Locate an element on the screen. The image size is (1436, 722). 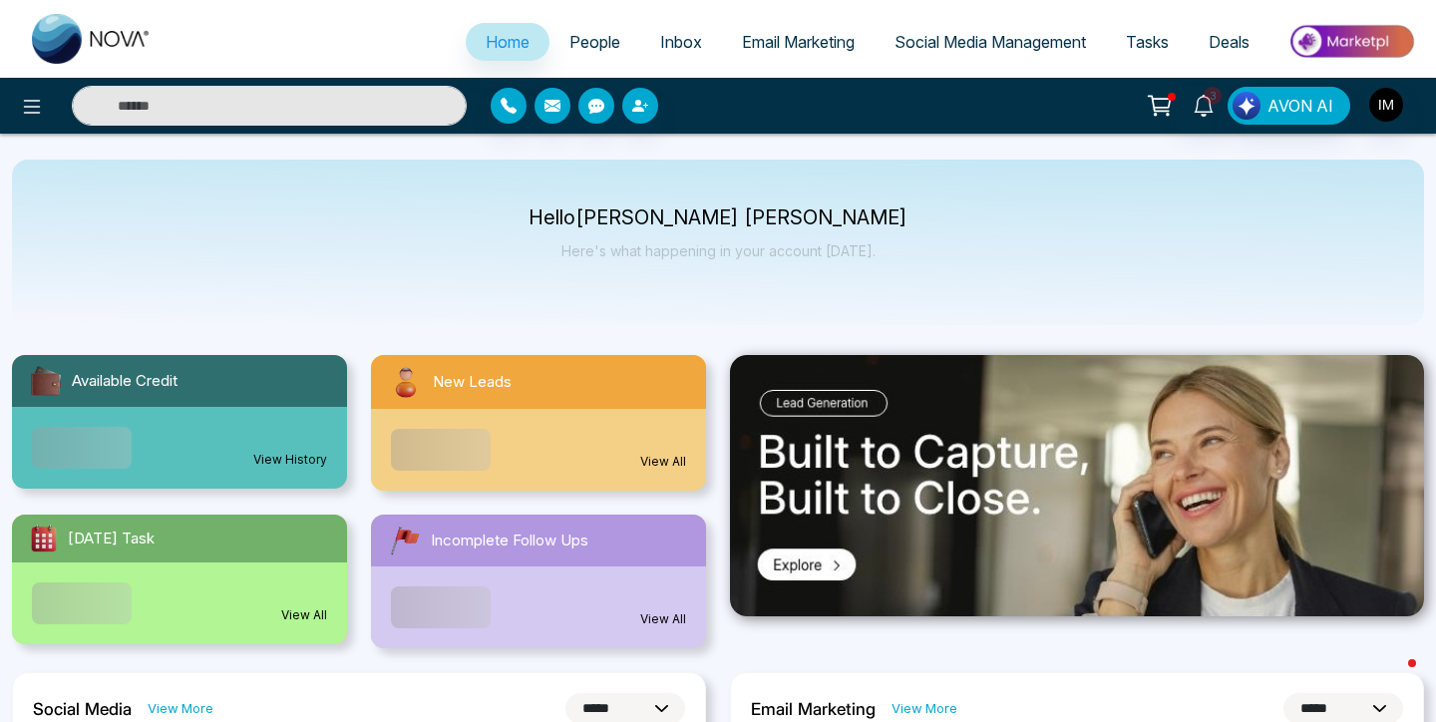
span: Inbox is located at coordinates (681, 42).